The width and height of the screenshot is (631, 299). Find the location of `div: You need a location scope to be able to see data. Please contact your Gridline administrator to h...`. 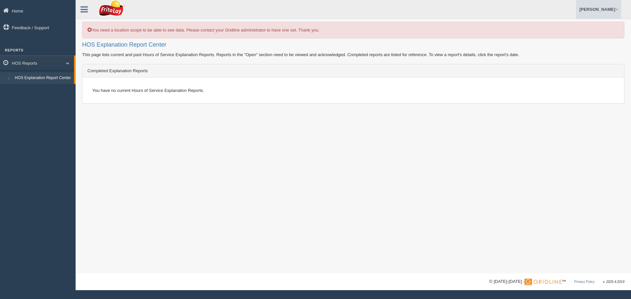

div: You need a location scope to be able to see data. Please contact your Gridline administrator to h... is located at coordinates (353, 30).